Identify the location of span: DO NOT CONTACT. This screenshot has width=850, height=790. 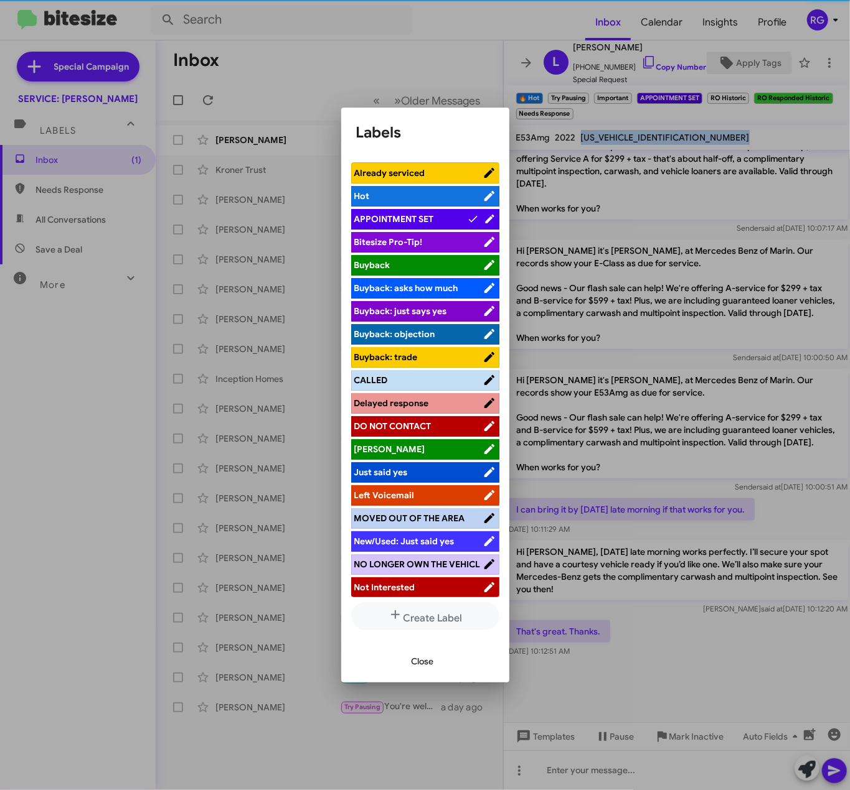
(393, 426).